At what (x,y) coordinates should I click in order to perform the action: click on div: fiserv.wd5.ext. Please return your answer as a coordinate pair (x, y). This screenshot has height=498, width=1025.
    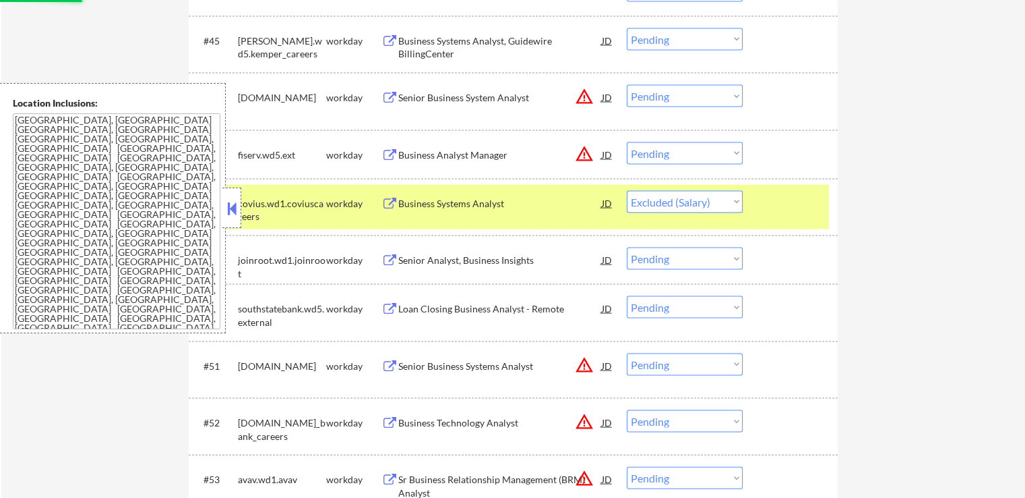
    Looking at the image, I should click on (282, 155).